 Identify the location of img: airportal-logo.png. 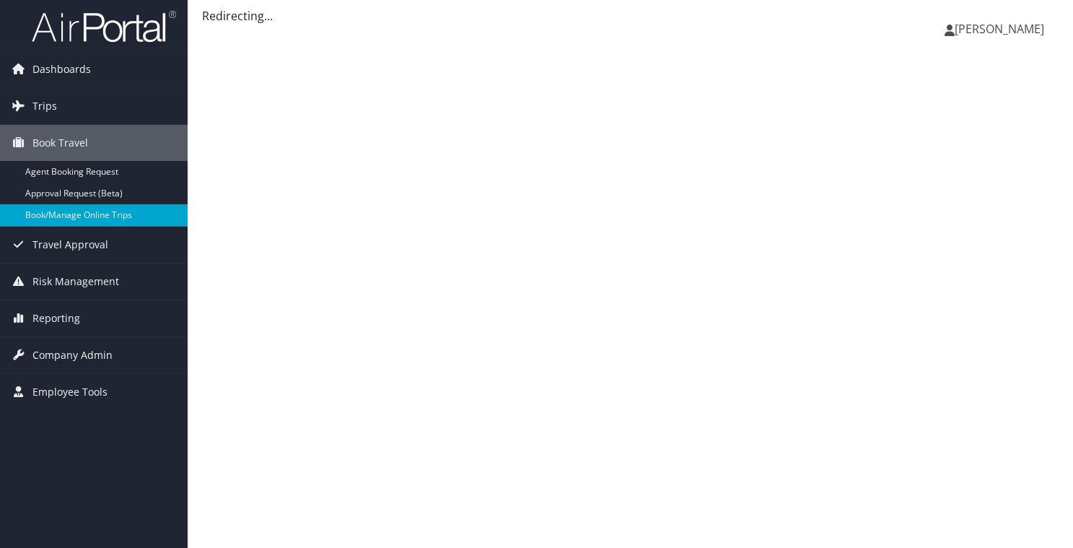
(104, 26).